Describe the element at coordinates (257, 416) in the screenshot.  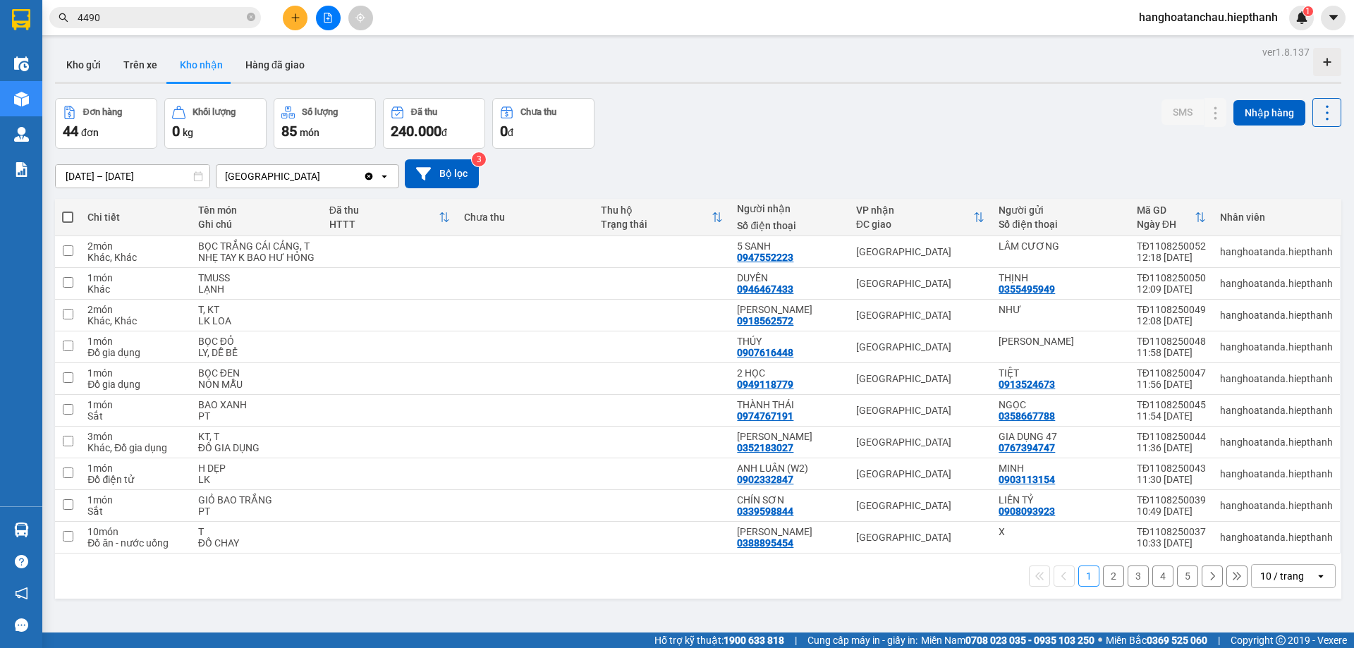
I see `div: PT` at that location.